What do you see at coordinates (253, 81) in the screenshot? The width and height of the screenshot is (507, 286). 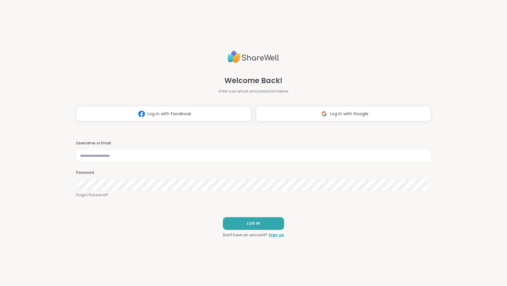 I see `span: Welcome Back!` at bounding box center [253, 81].